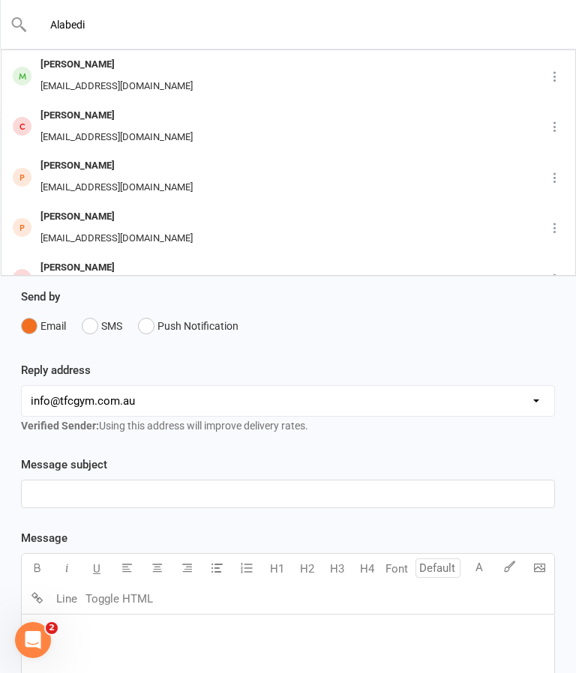 The height and width of the screenshot is (673, 576). Describe the element at coordinates (337, 569) in the screenshot. I see `button: H3` at that location.